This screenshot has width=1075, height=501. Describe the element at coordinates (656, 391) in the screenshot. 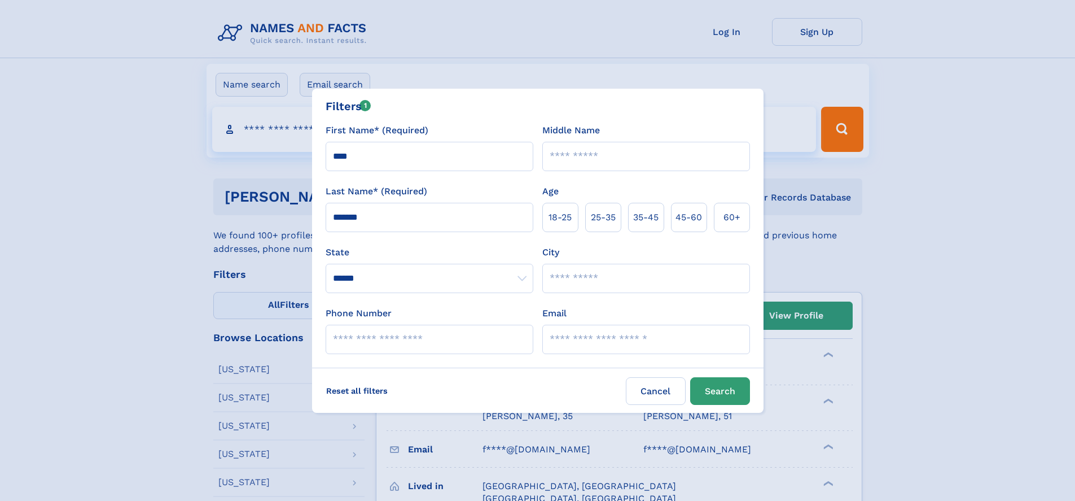

I see `label: Cancel` at that location.